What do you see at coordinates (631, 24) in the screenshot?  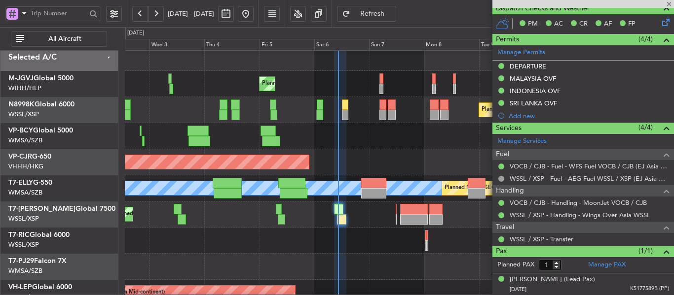 I see `span: FP` at bounding box center [631, 24].